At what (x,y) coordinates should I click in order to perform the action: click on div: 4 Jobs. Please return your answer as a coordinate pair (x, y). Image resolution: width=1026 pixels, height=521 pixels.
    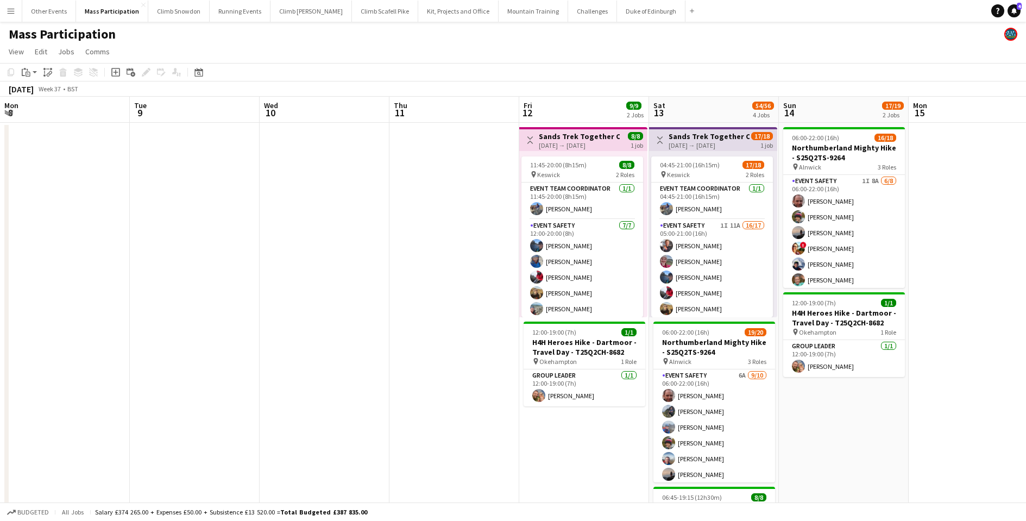
    Looking at the image, I should click on (763, 115).